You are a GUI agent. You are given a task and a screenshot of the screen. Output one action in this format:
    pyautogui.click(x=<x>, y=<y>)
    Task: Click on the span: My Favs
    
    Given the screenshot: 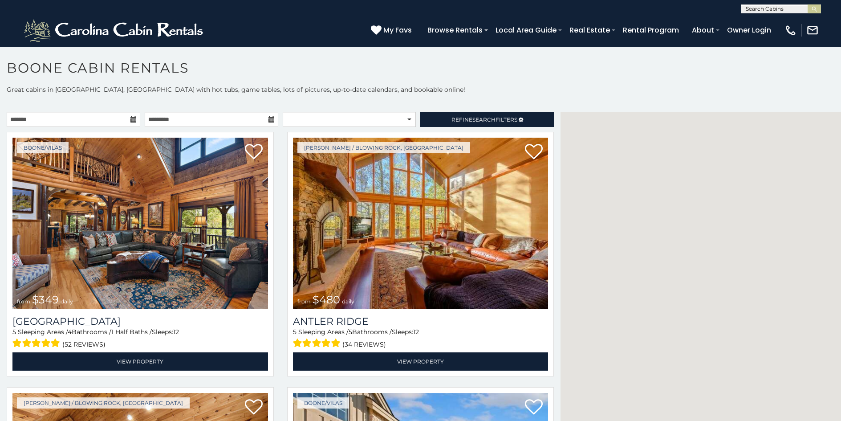 What is the action you would take?
    pyautogui.click(x=397, y=30)
    